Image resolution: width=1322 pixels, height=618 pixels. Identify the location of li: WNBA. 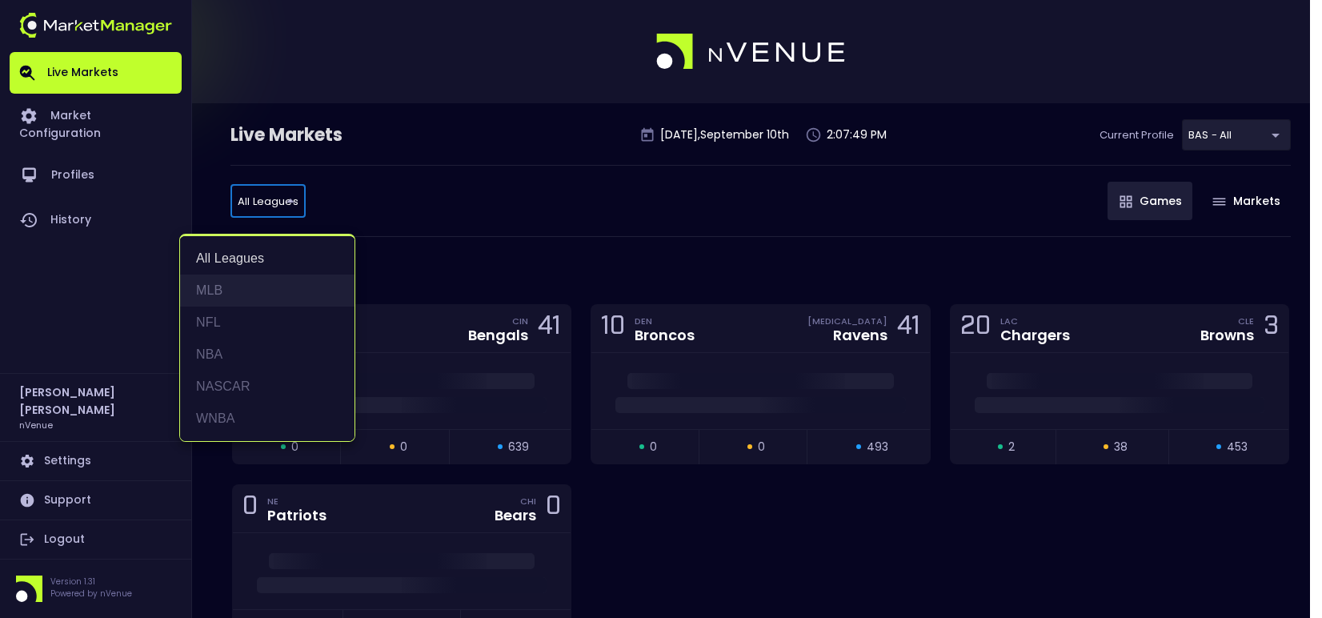
(267, 418).